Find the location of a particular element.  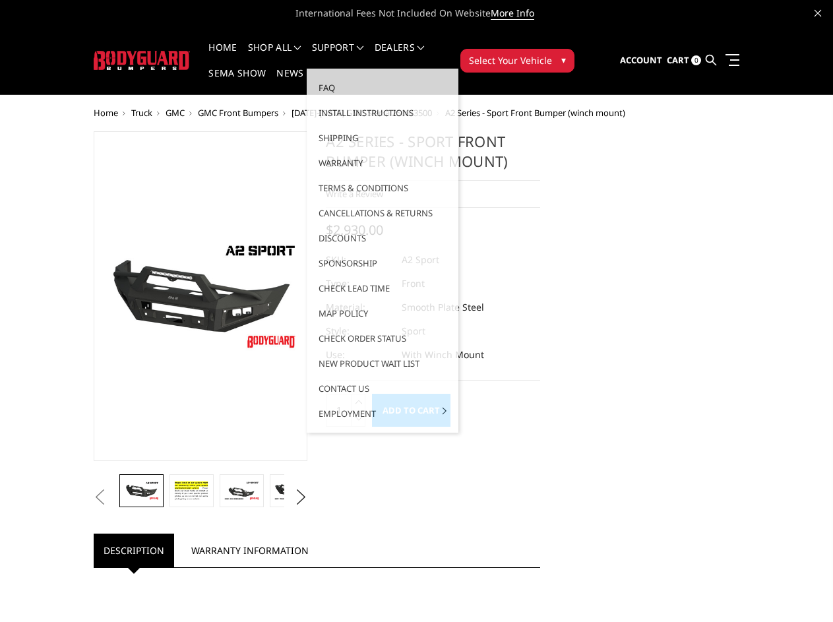

a: Check Lead Time is located at coordinates (383, 288).